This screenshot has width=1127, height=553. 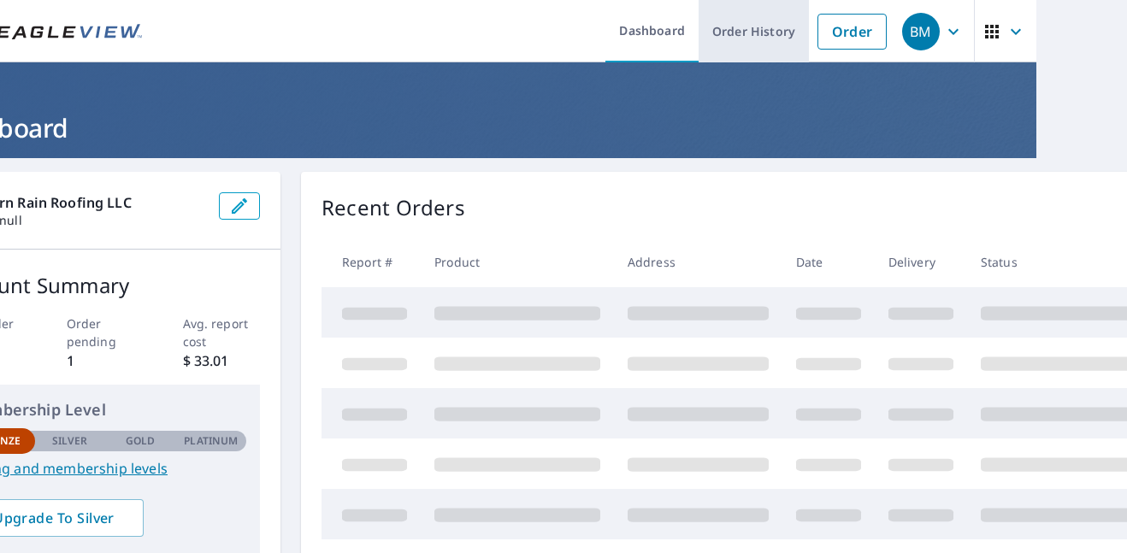 What do you see at coordinates (393, 208) in the screenshot?
I see `p: Recent Orders` at bounding box center [393, 208].